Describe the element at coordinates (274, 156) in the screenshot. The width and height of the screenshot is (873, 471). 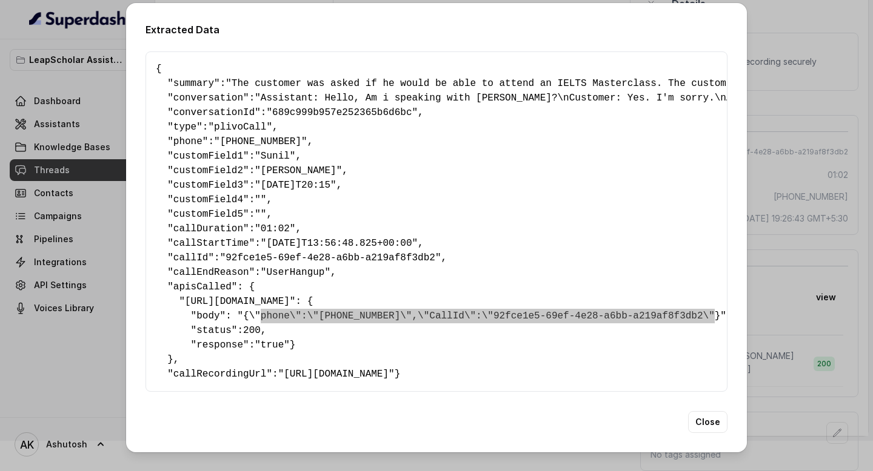
I see `span: "Sunil"` at that location.